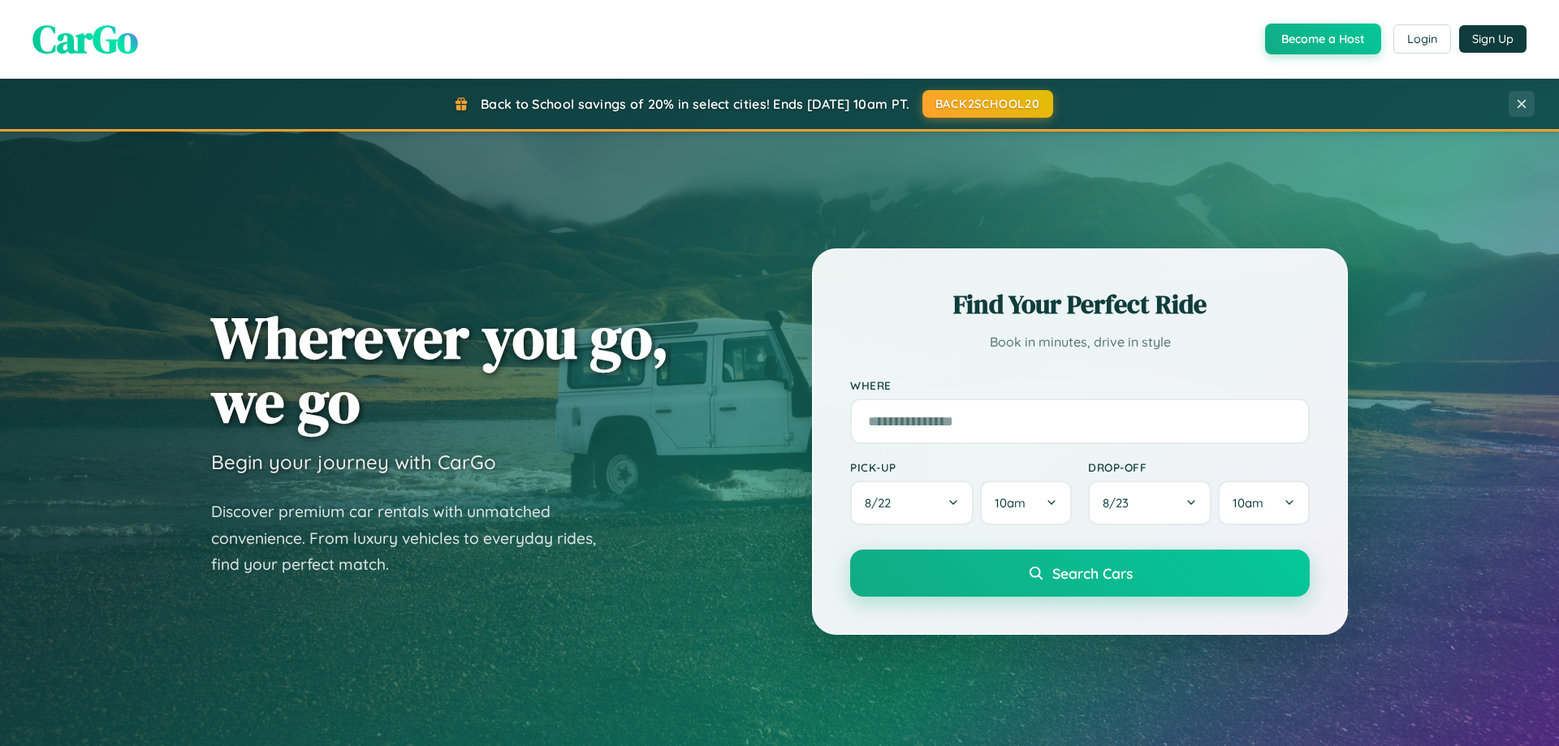 This screenshot has width=1559, height=746. What do you see at coordinates (1080, 573) in the screenshot?
I see `button: Search Cars` at bounding box center [1080, 573].